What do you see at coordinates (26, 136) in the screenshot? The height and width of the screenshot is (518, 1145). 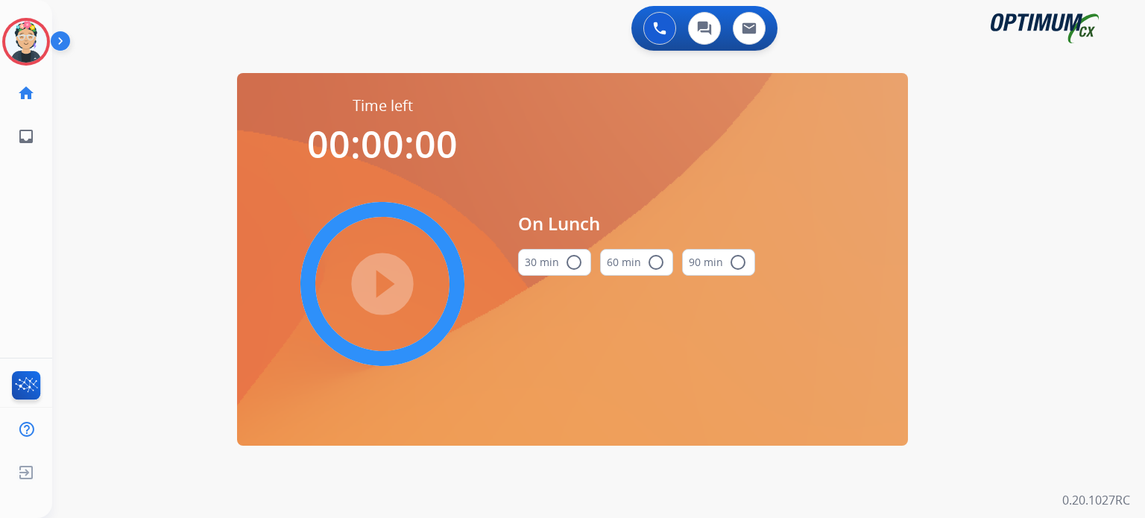 I see `mat-icon: inbox` at bounding box center [26, 136].